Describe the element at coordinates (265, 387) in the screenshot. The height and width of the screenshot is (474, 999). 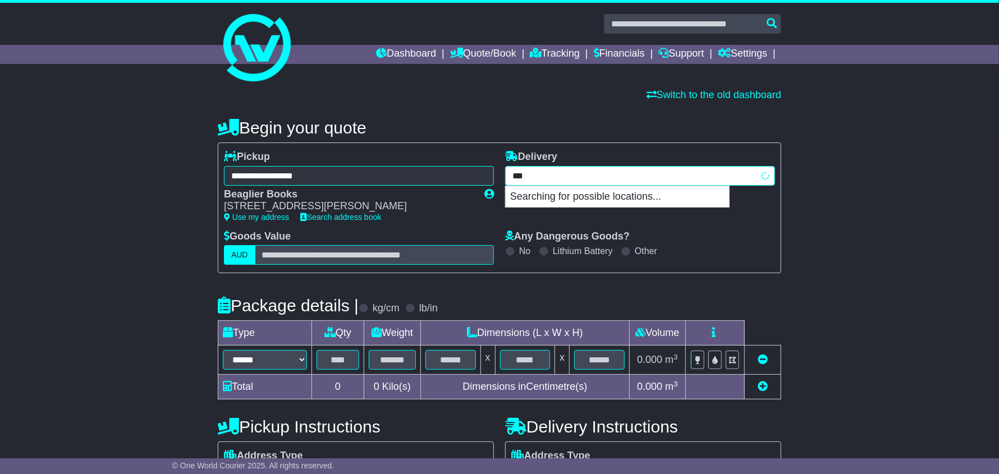
I see `td: Total` at that location.